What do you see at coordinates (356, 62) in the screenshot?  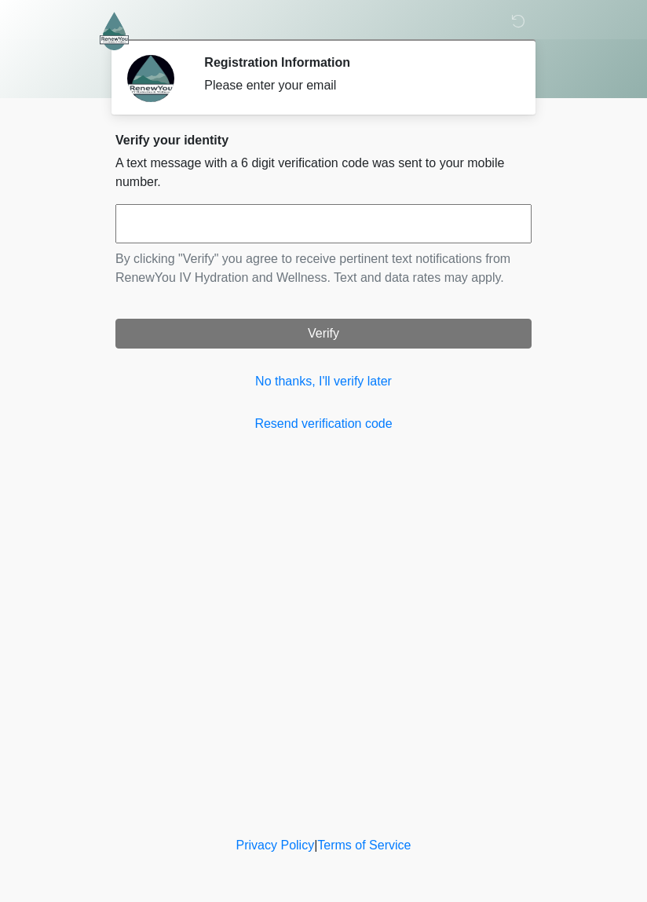 I see `h2: Registration Information` at bounding box center [356, 62].